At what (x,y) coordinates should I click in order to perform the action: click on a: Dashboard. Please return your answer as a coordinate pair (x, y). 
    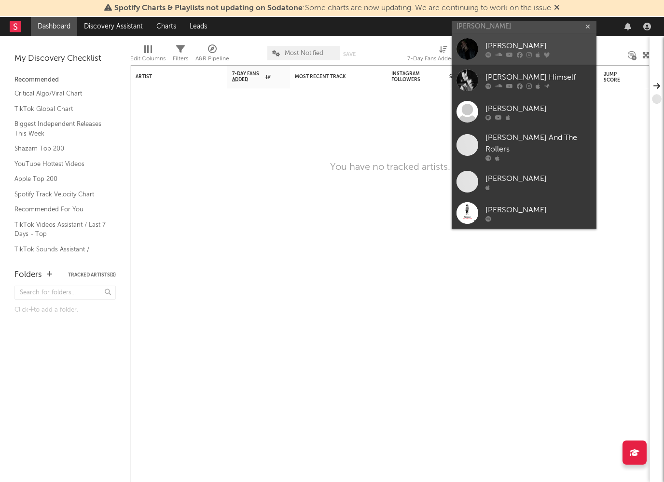
    Looking at the image, I should click on (54, 27).